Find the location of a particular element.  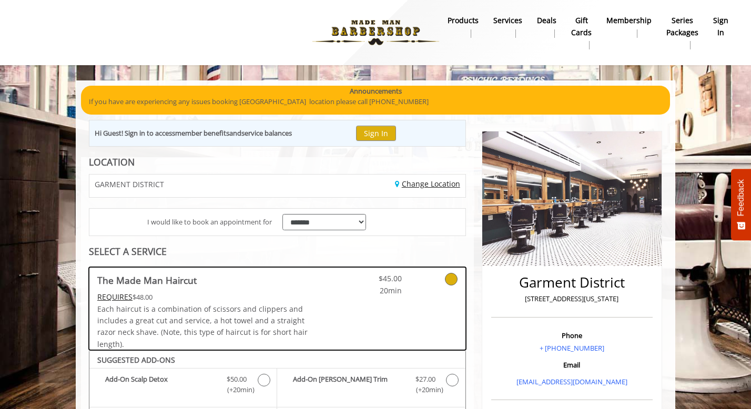

span: $45.00 is located at coordinates (371, 279).